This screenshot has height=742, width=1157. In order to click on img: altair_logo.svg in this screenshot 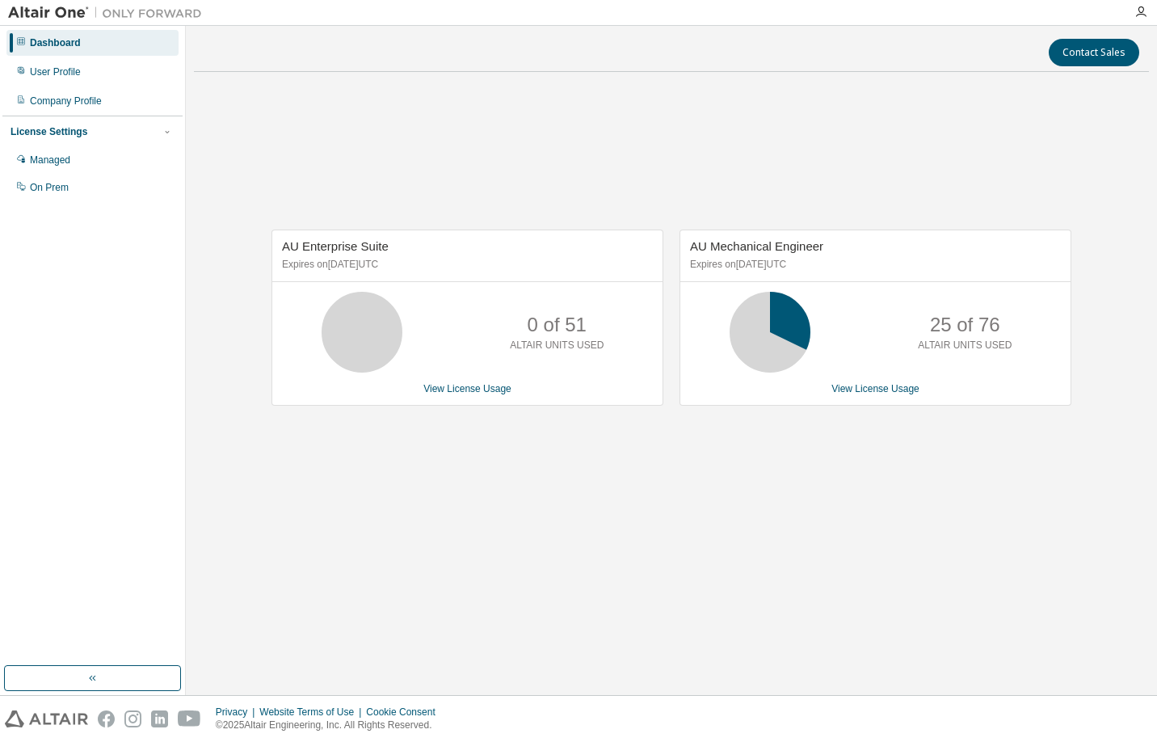, I will do `click(46, 718)`.